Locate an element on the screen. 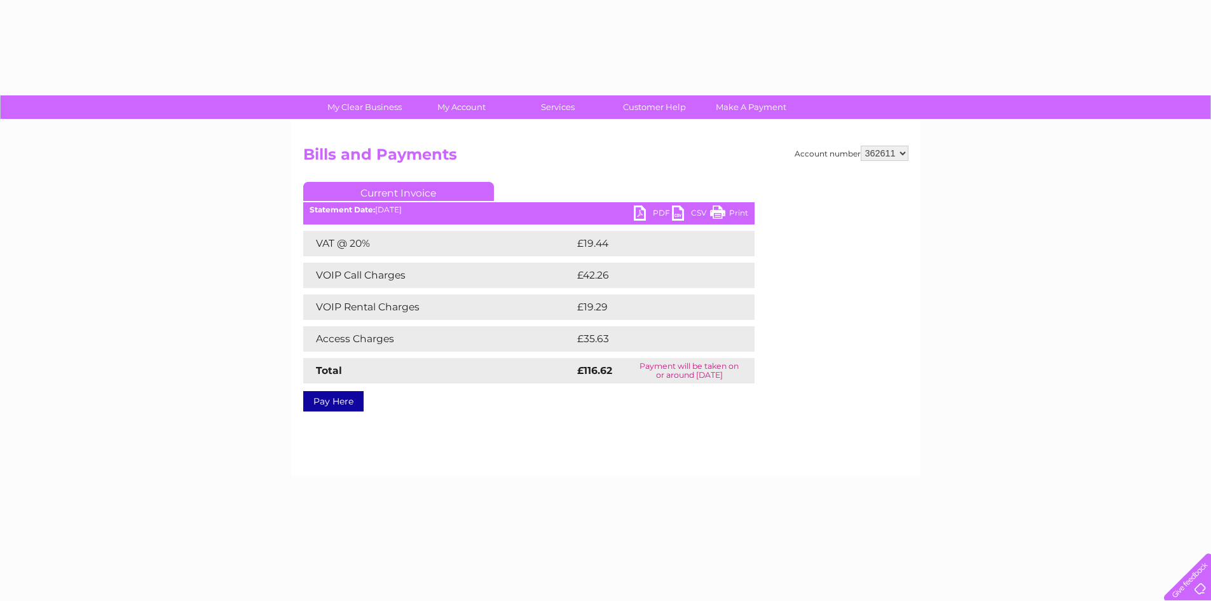  td: £35.63 is located at coordinates (651, 339).